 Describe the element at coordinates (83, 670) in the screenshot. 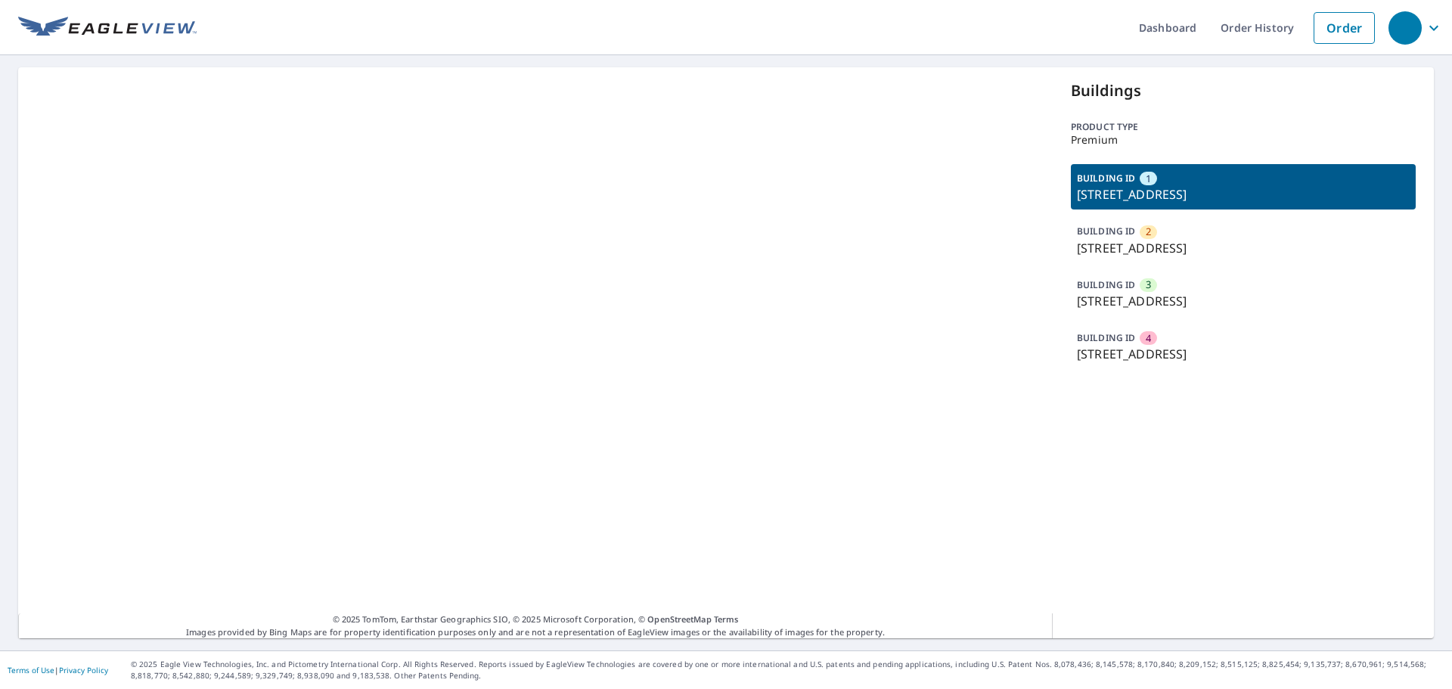

I see `a: Privacy Policy` at that location.